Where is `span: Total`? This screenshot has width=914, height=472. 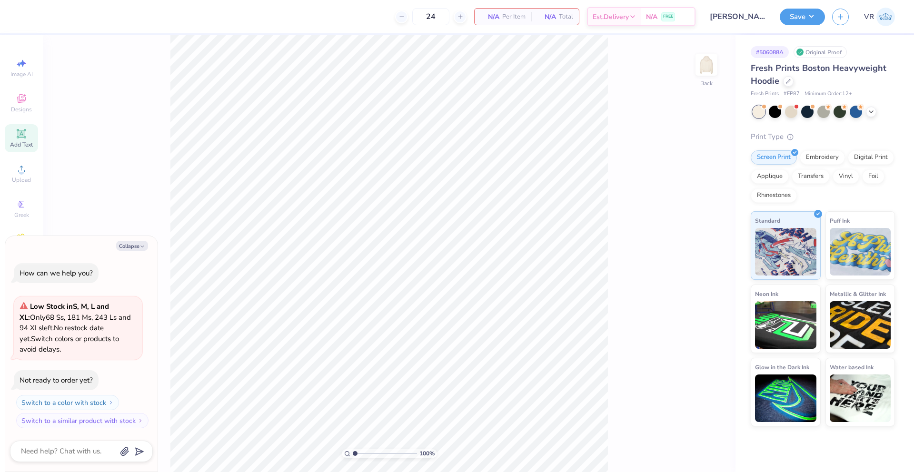
span: Total is located at coordinates (566, 17).